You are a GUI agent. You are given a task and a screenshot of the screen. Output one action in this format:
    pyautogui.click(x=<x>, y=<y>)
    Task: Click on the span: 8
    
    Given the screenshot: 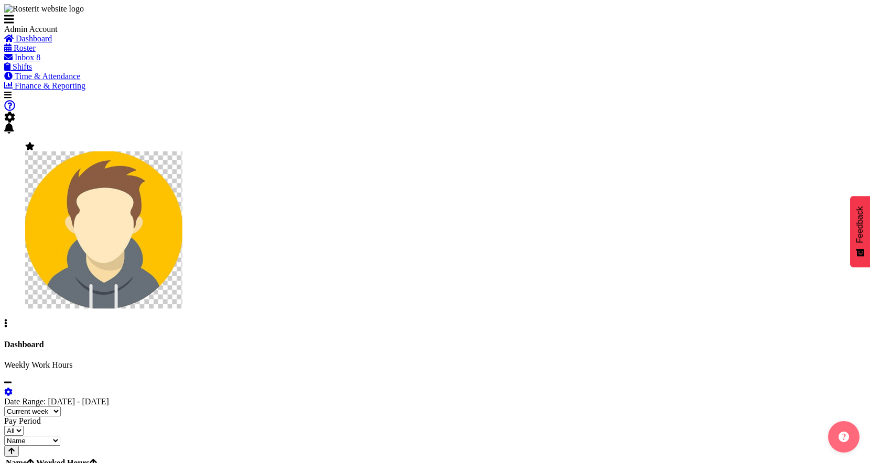 What is the action you would take?
    pyautogui.click(x=38, y=57)
    